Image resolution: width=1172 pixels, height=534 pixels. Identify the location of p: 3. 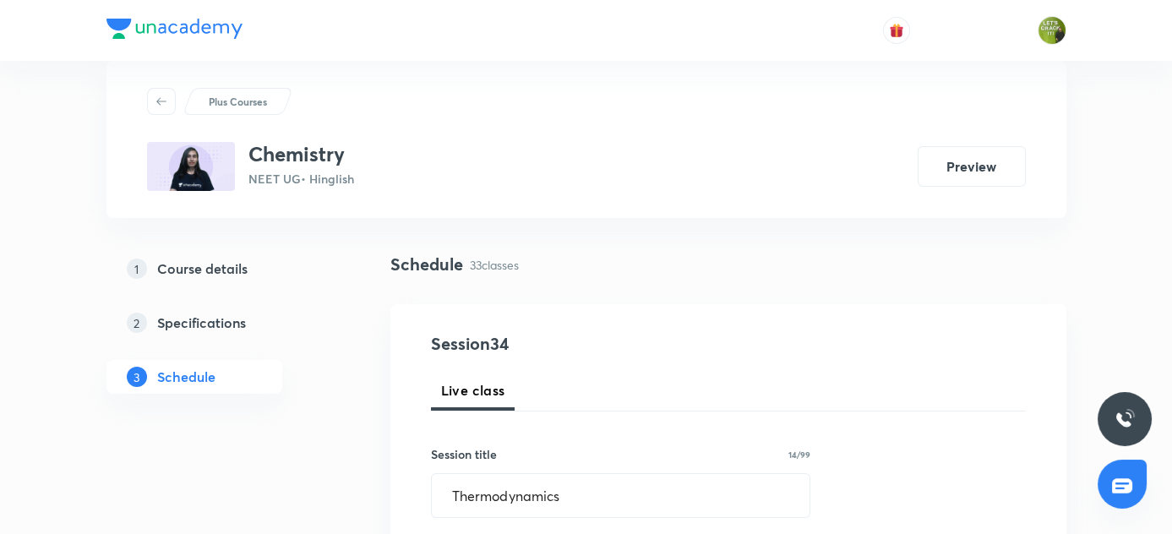
(137, 377).